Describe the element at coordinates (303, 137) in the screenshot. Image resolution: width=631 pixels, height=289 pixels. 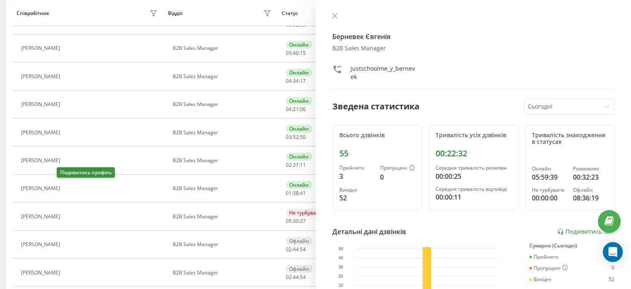
I see `span: 50` at that location.